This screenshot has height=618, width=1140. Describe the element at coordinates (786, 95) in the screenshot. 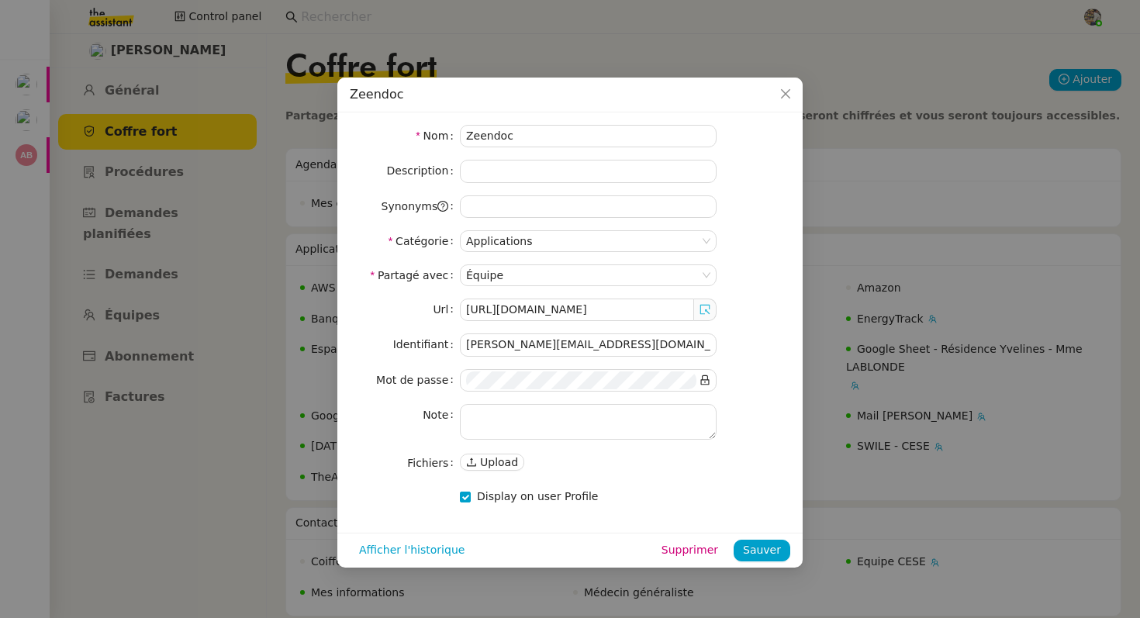

I see `button: Close` at that location.